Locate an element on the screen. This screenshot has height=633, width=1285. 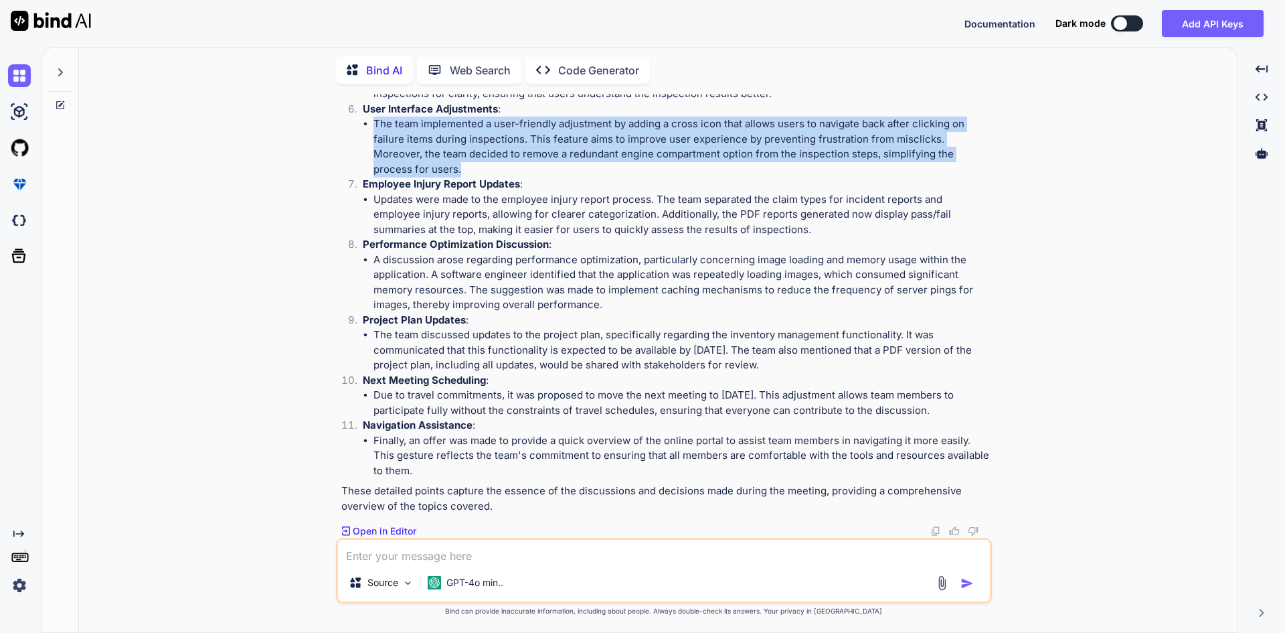
img: attachment is located at coordinates (942, 582).